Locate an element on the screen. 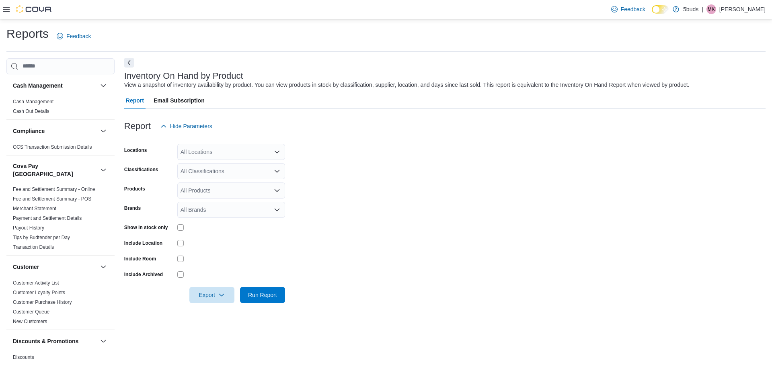 This screenshot has width=772, height=383. a: Payout History is located at coordinates (29, 228).